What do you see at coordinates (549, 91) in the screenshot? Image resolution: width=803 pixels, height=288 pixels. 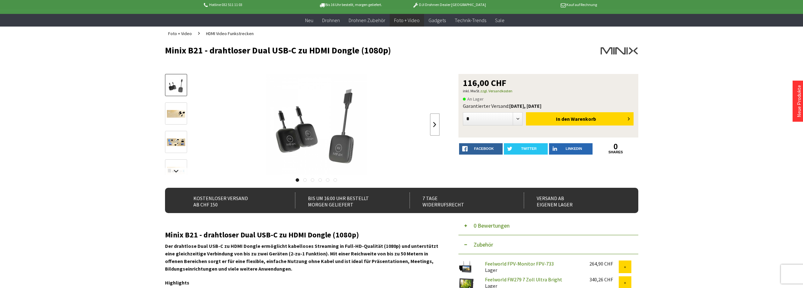 I see `p: inkl. MwSt.` at bounding box center [549, 91].